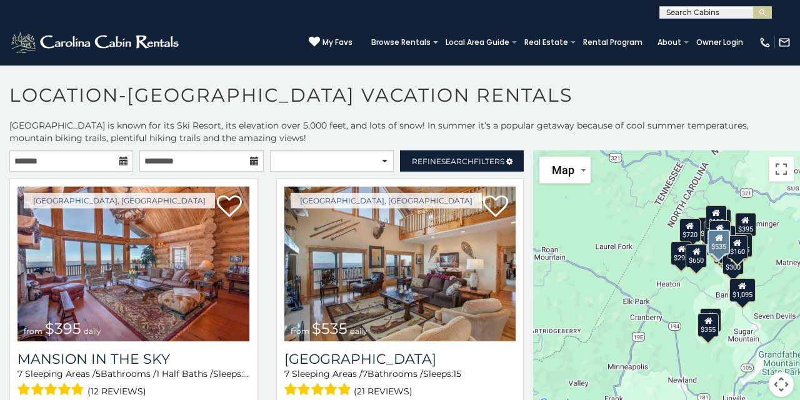 The image size is (800, 400). I want to click on a: Real Estate, so click(546, 42).